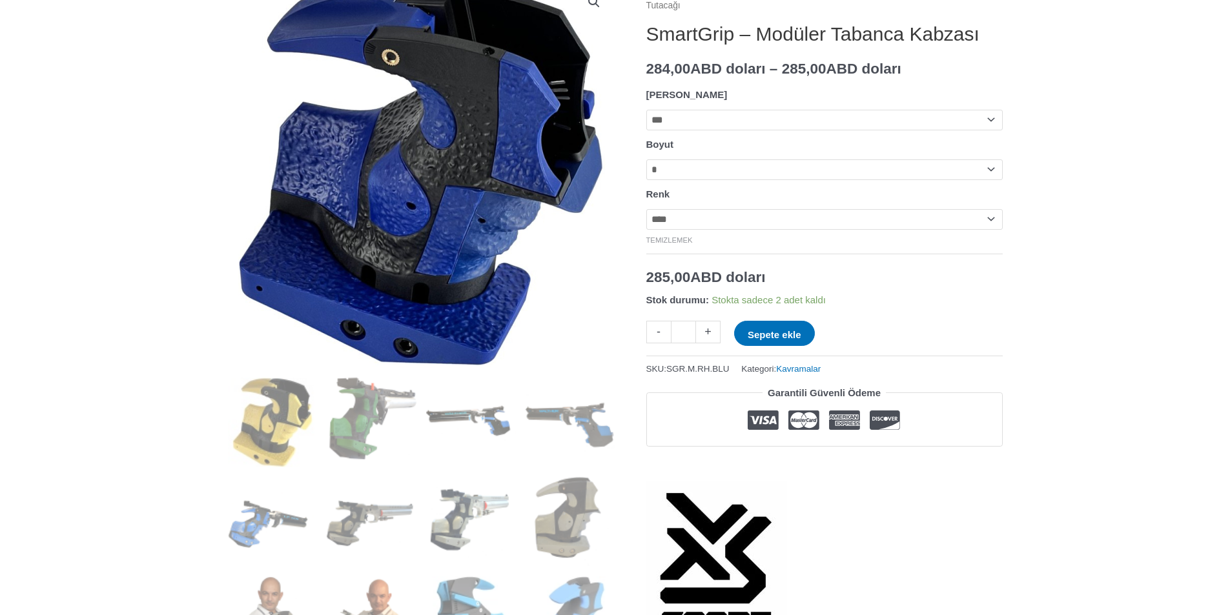 This screenshot has width=1230, height=615. What do you see at coordinates (824, 393) in the screenshot?
I see `font: Garantili Güvenli Ödeme` at bounding box center [824, 393].